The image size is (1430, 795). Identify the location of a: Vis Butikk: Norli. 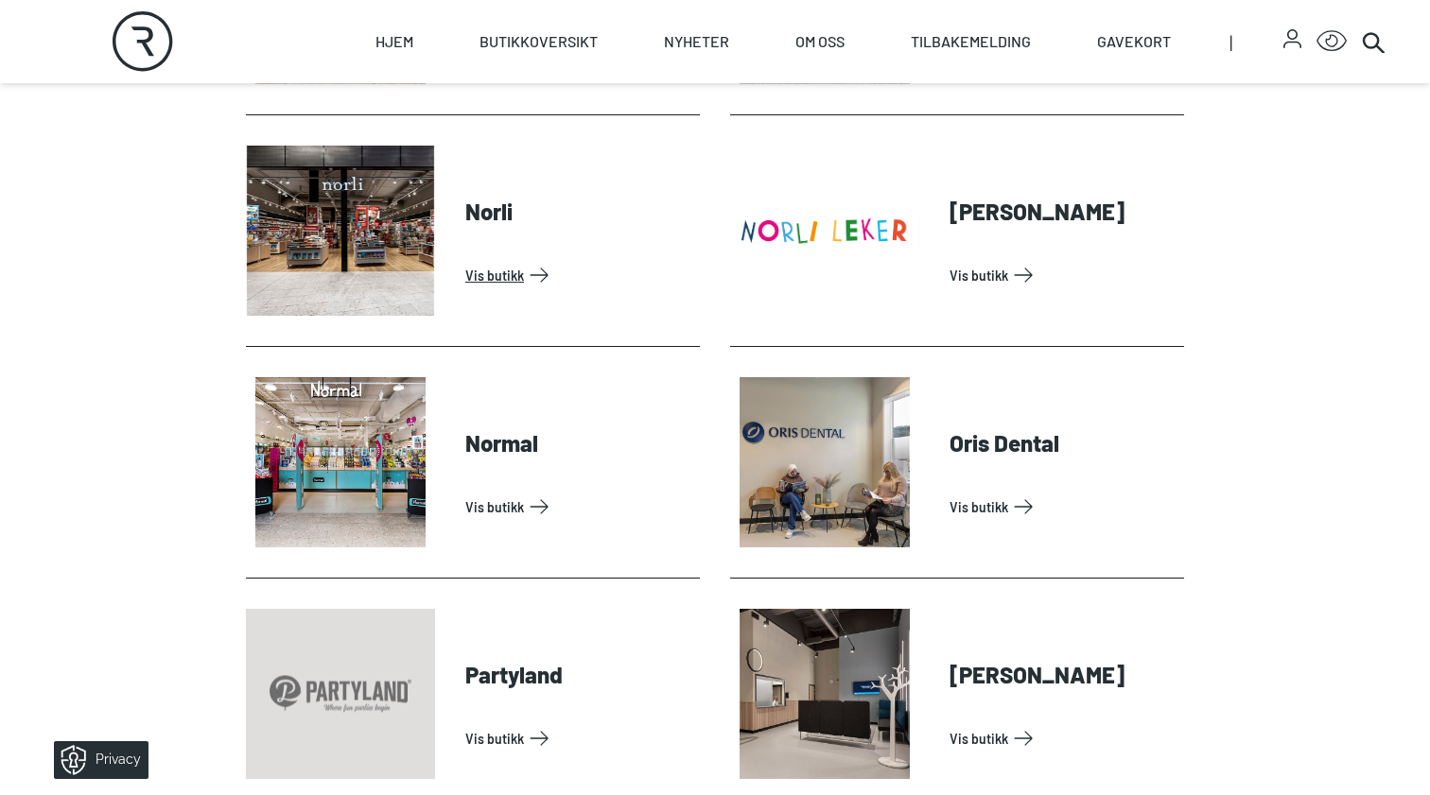
(579, 275).